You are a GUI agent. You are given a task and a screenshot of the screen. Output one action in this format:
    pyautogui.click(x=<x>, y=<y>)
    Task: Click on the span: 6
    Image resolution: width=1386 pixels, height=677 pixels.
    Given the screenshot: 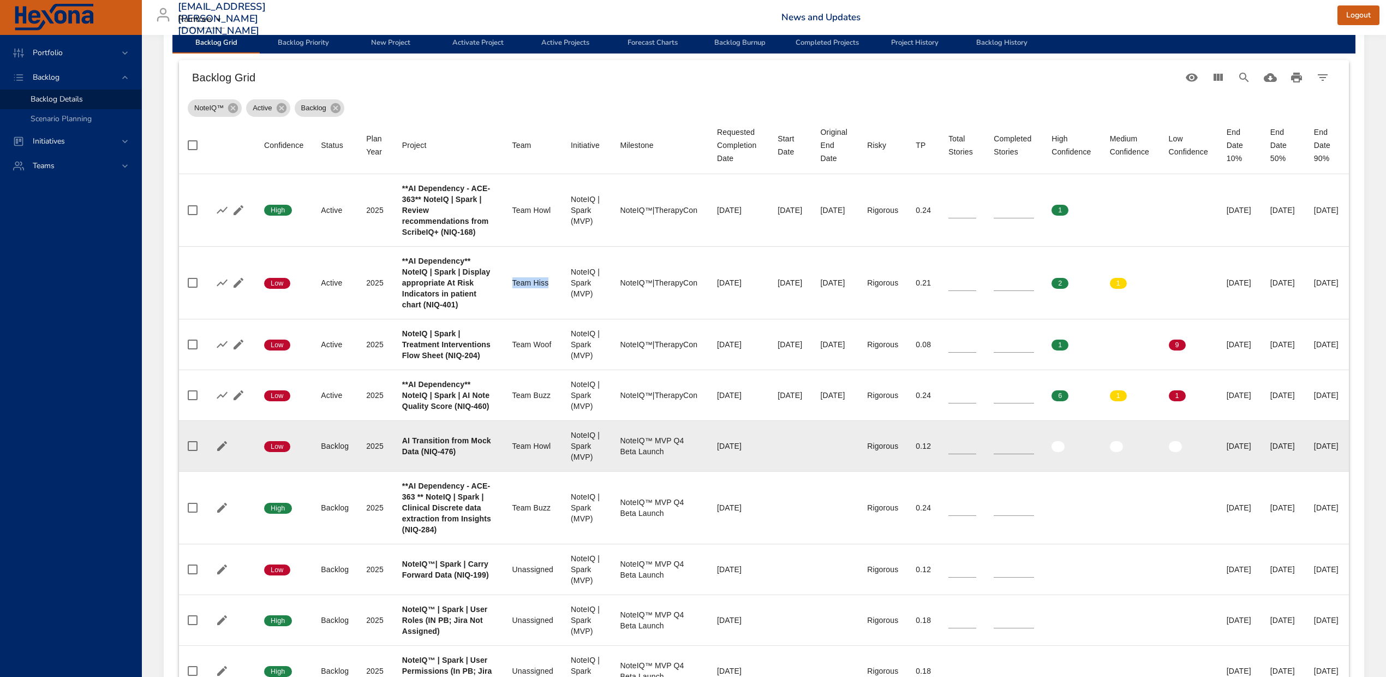 What is the action you would take?
    pyautogui.click(x=1060, y=396)
    